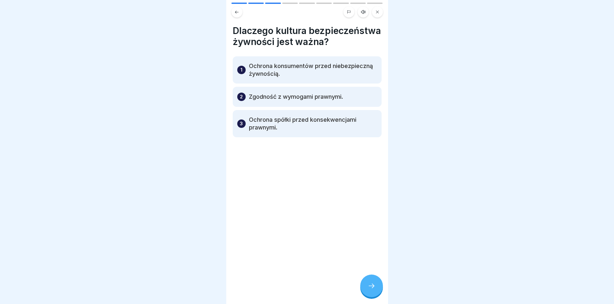 The image size is (614, 304). I want to click on h4: Dlaczego kultura bezpieczeństwa żywności jest ważna?, so click(307, 36).